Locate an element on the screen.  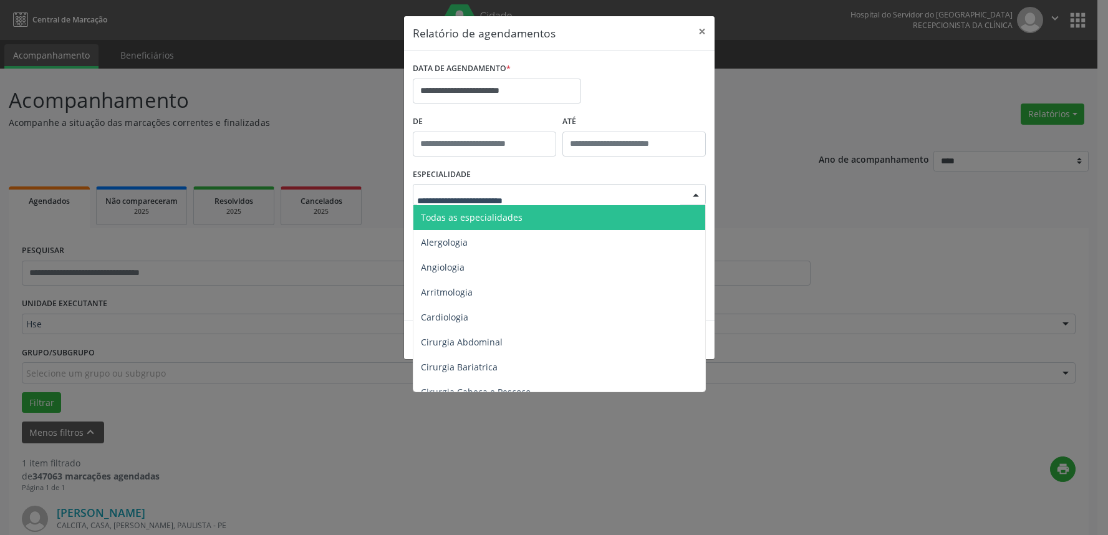
span: Todas as especialidades is located at coordinates (471, 217).